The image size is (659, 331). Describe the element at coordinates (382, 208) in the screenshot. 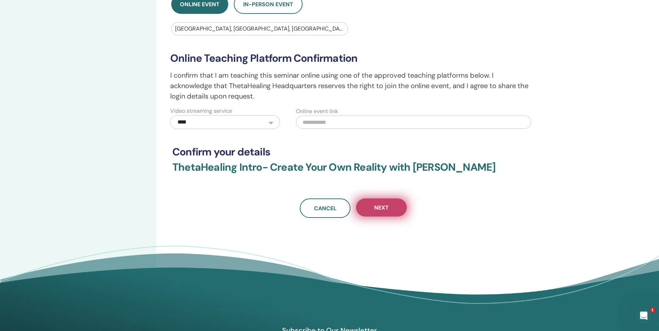

I see `button: Next` at that location.